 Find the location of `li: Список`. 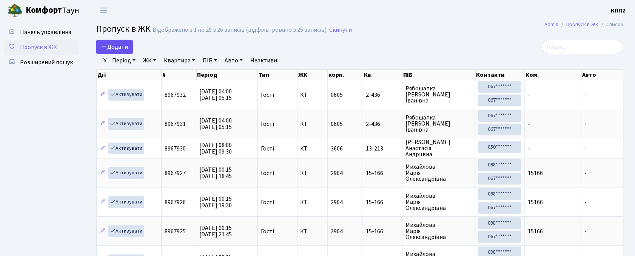

li: Список is located at coordinates (611, 25).